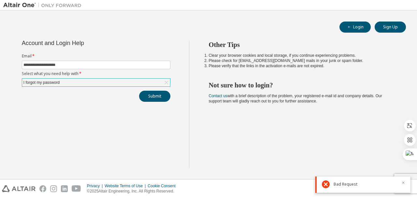 This screenshot has width=417, height=198. Describe the element at coordinates (76, 188) in the screenshot. I see `img: youtube.svg` at that location.